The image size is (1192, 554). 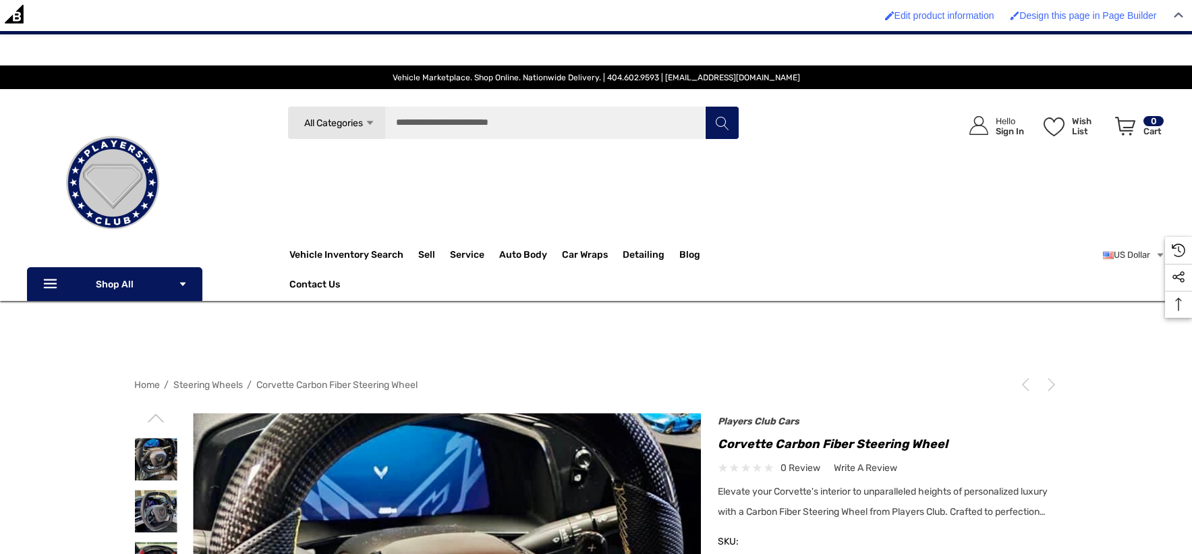 What do you see at coordinates (800, 467) in the screenshot?
I see `span: 0 review` at bounding box center [800, 467].